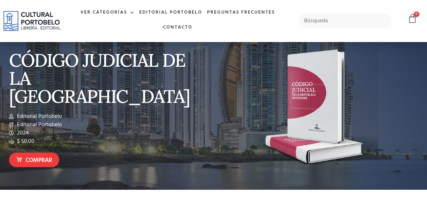 The height and width of the screenshot is (212, 427). Describe the element at coordinates (34, 160) in the screenshot. I see `a: Comprar` at that location.